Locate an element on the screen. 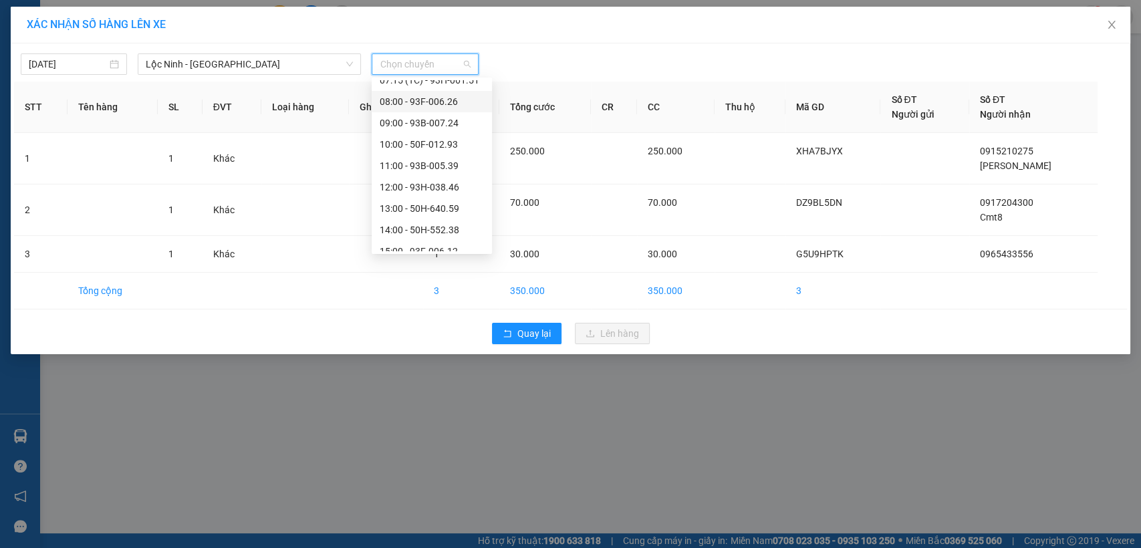  td: Tổng cộng is located at coordinates (112, 291).